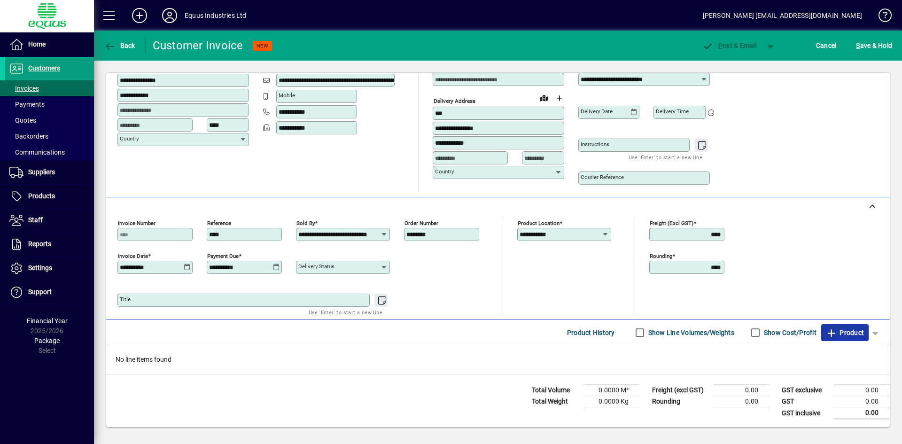 This screenshot has width=902, height=444. Describe the element at coordinates (219, 223) in the screenshot. I see `mat-label: Reference` at that location.